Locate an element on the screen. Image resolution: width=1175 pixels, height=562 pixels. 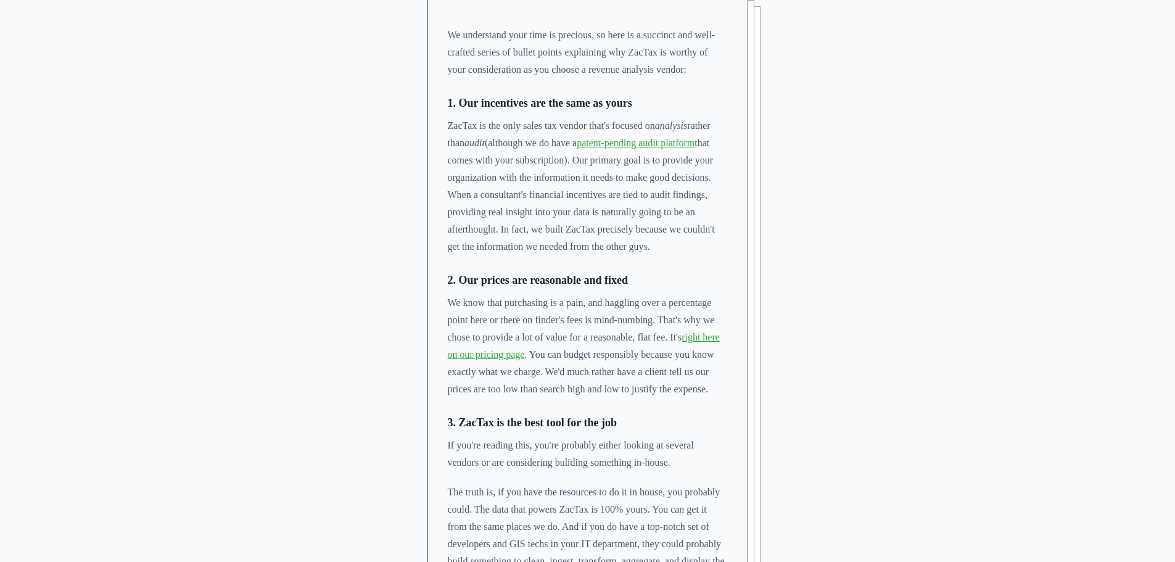
em: audit is located at coordinates (474, 142).